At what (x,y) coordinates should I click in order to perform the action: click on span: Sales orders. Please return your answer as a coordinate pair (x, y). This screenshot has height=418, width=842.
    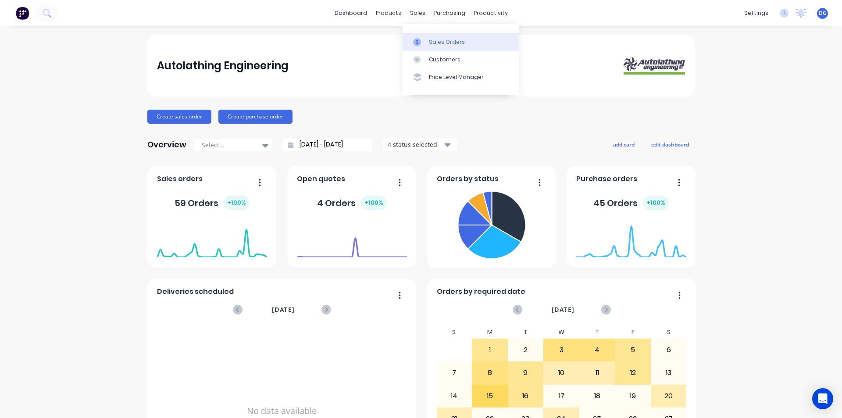
    Looking at the image, I should click on (180, 179).